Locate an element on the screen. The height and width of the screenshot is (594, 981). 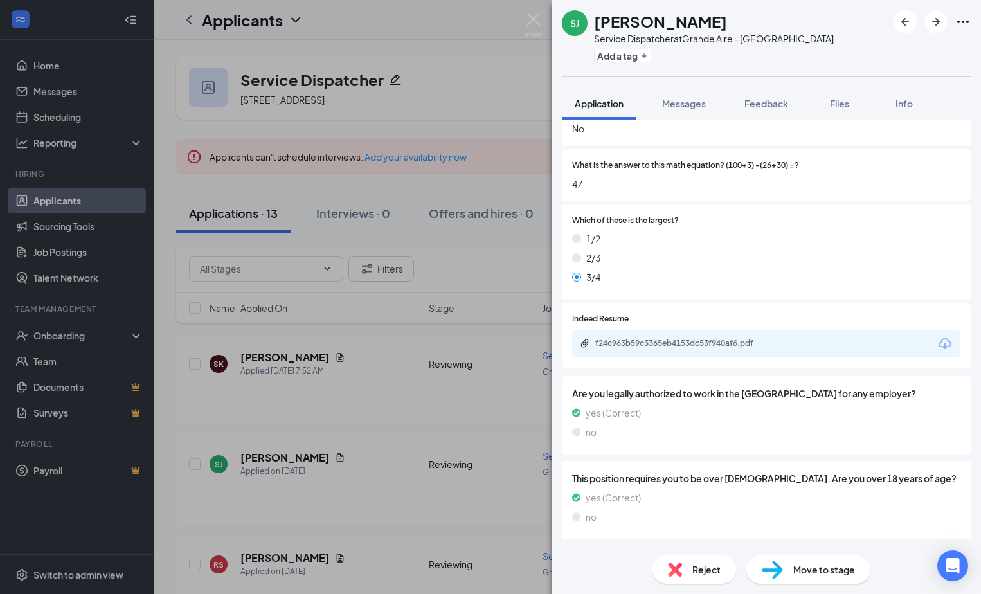
span: Move to stage is located at coordinates (824, 570).